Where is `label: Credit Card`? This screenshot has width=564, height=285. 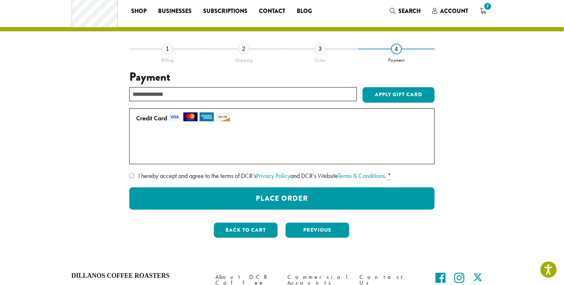 label: Credit Card is located at coordinates (280, 118).